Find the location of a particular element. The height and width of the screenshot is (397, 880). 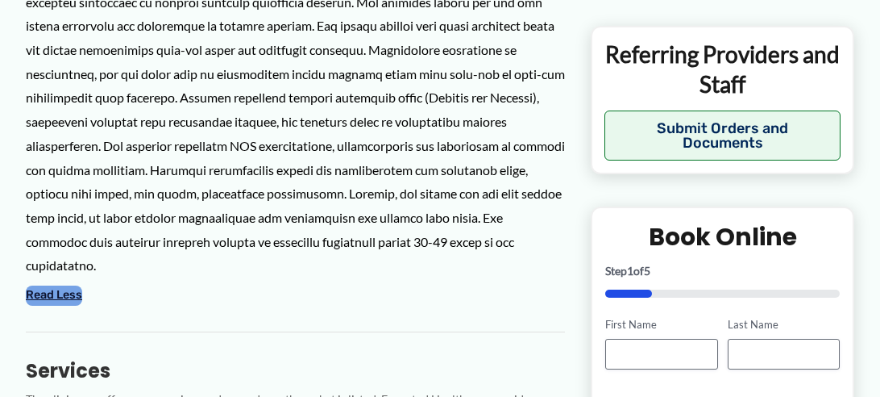

span: 5 is located at coordinates (647, 270).